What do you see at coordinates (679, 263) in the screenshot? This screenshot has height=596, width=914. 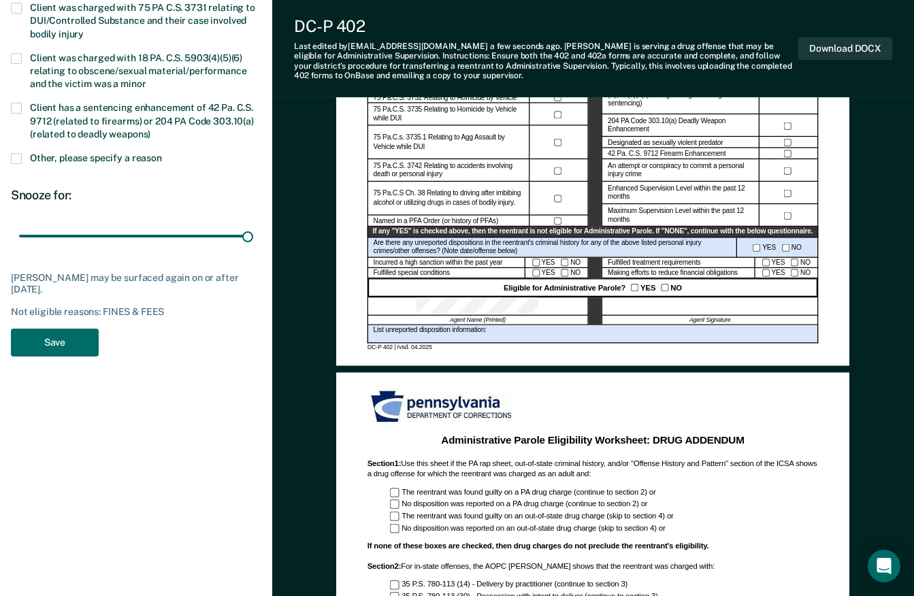 I see `div: Fulfilled treatment requirements` at bounding box center [679, 263].